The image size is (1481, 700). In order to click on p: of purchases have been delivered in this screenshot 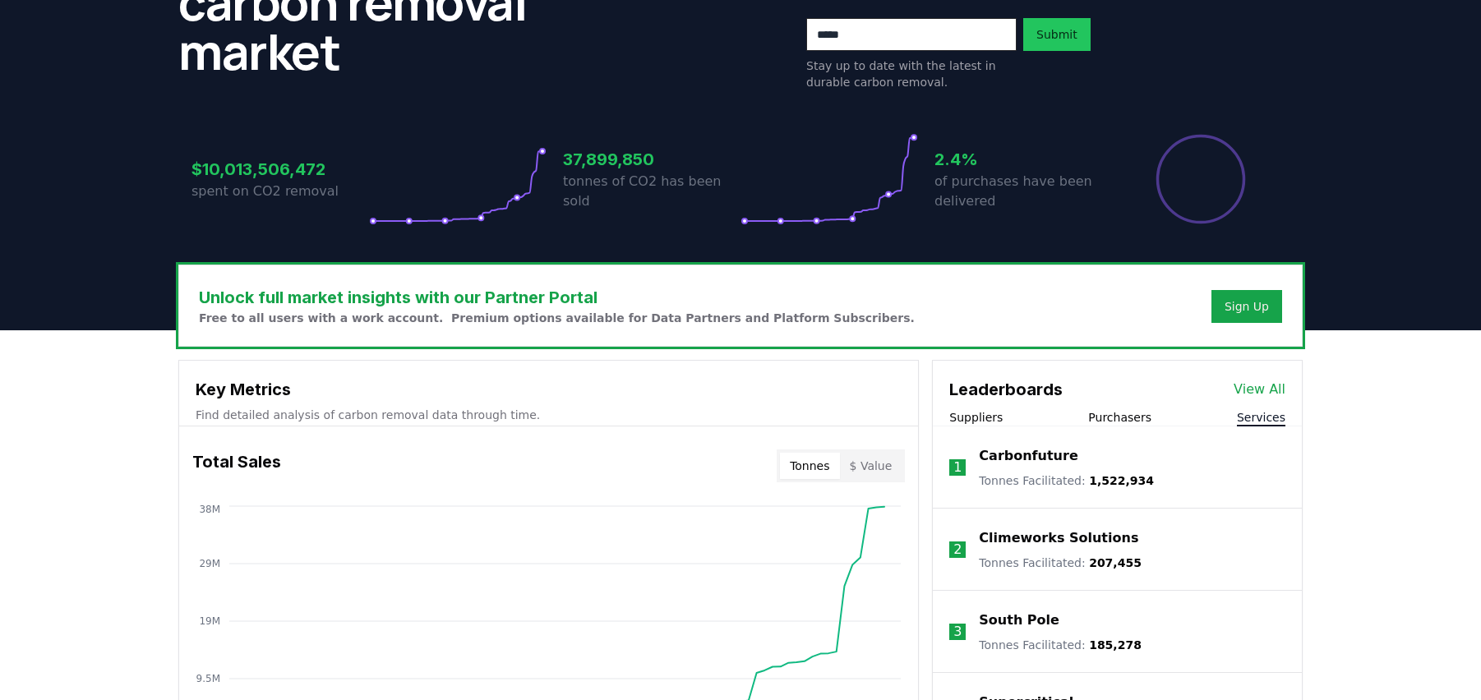, I will do `click(1023, 191)`.